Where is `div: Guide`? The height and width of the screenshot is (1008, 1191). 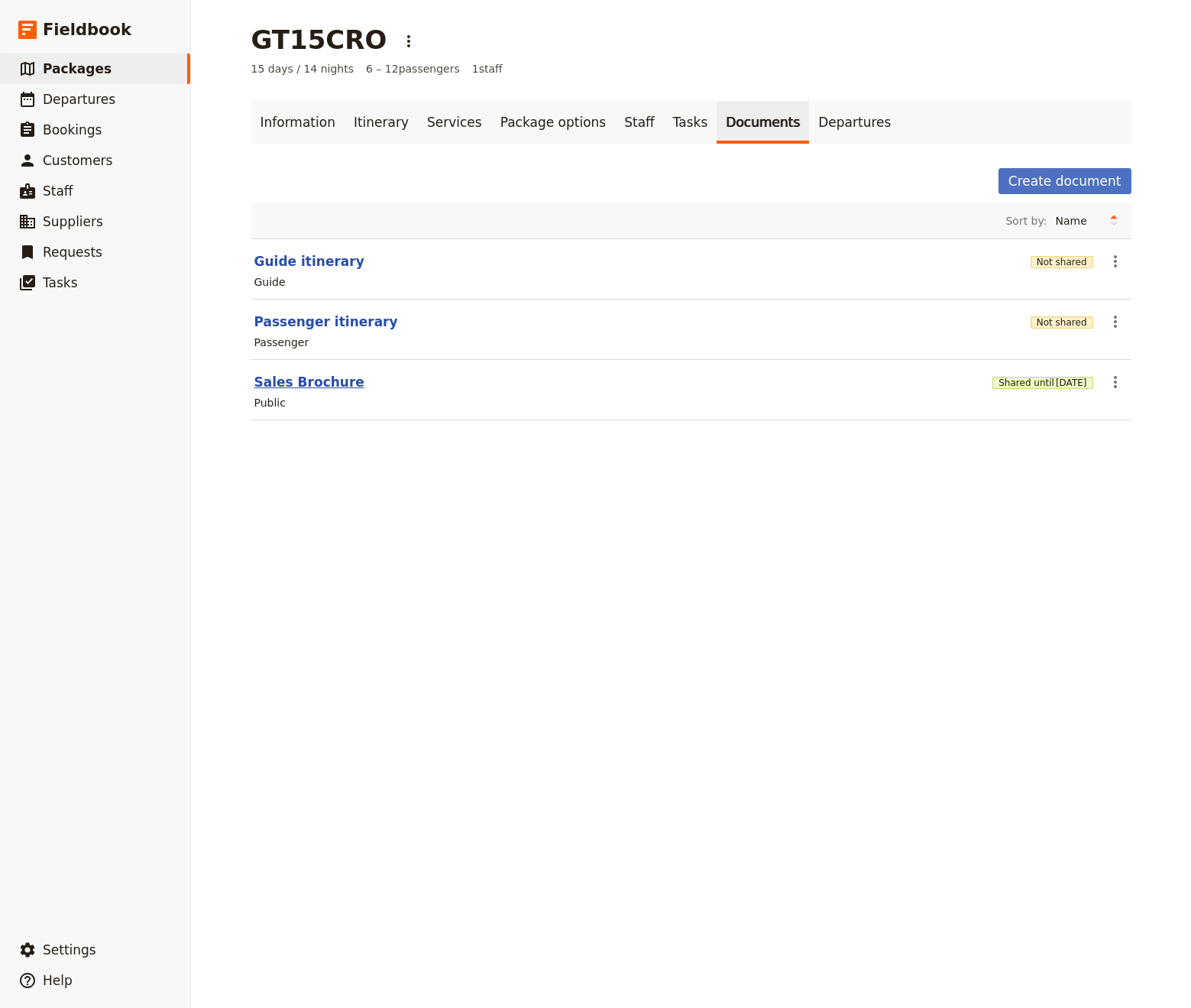
div: Guide is located at coordinates (269, 281).